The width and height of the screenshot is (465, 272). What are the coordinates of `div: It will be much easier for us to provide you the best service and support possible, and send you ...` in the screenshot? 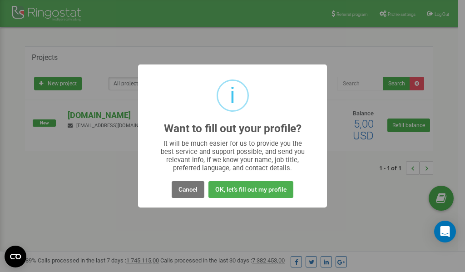 It's located at (232, 156).